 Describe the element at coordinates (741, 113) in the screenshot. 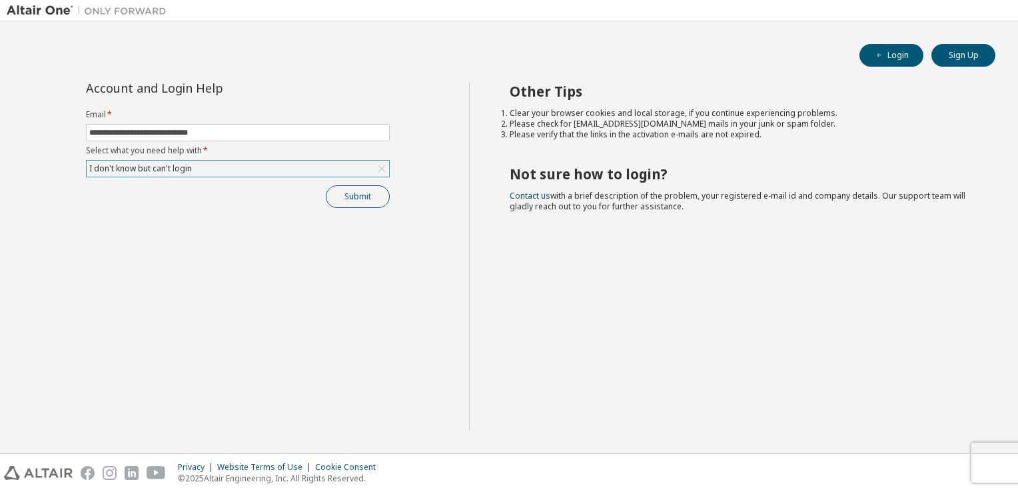

I see `li: Clear your browser cookies and local storage, if you continue experiencing problems.` at that location.